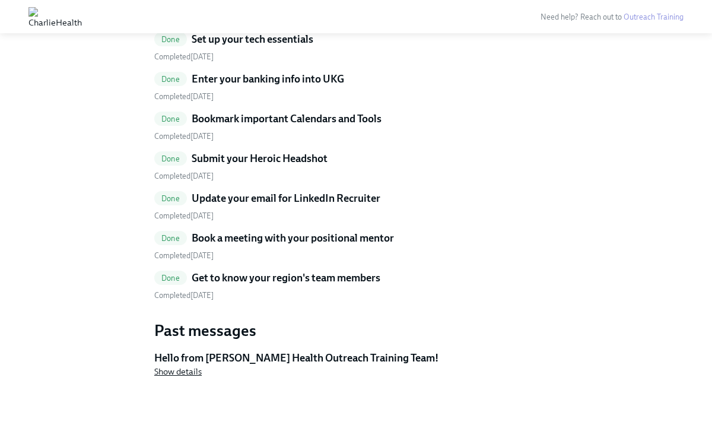 The image size is (712, 425). What do you see at coordinates (293, 238) in the screenshot?
I see `h5: Book a meeting with your positional mentor` at bounding box center [293, 238].